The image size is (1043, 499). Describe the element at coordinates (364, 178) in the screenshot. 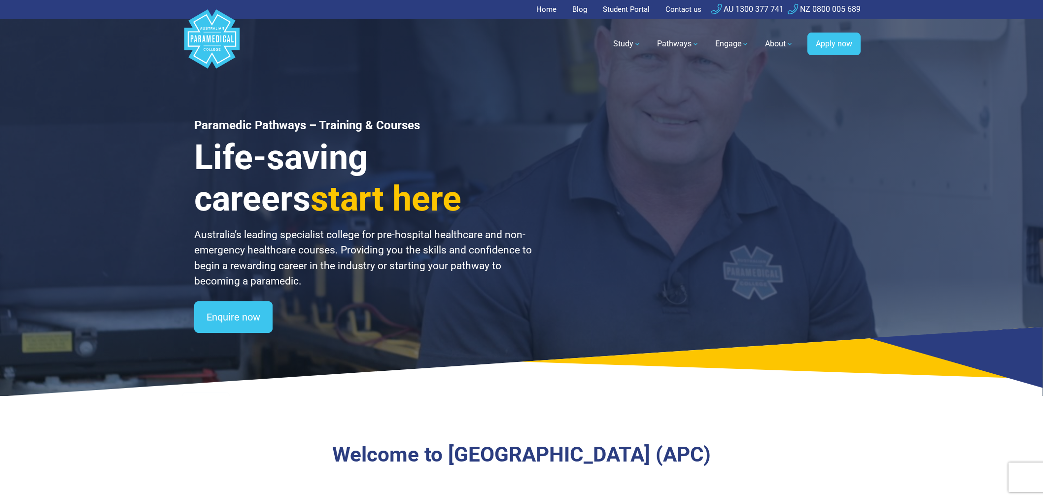

I see `h3: Life-saving careers` at that location.